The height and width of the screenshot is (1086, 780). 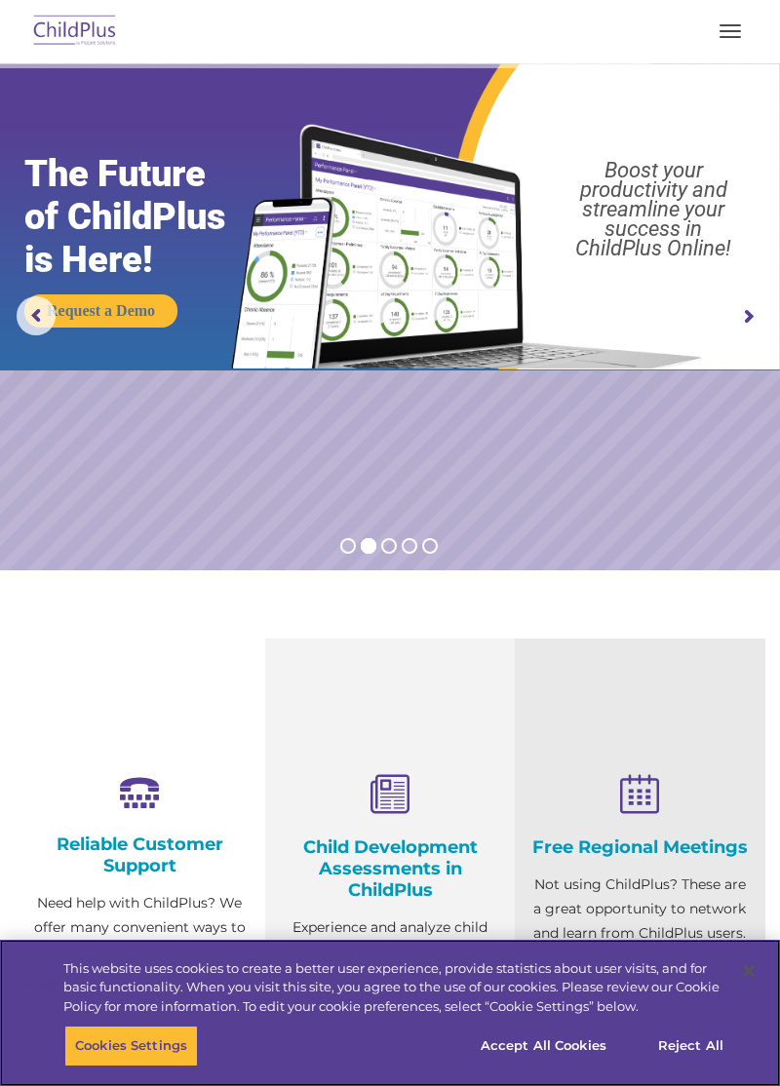 What do you see at coordinates (390, 869) in the screenshot?
I see `h4: Child Development Assessments in ChildPlus` at bounding box center [390, 869].